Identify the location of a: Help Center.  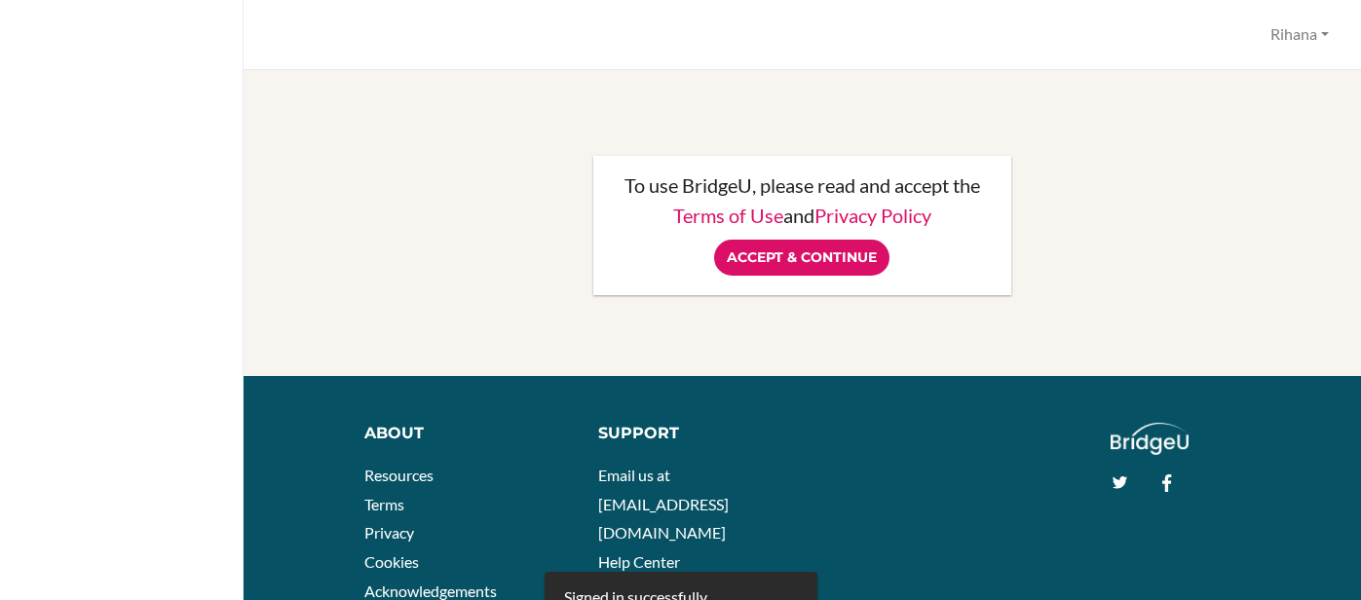
(639, 561).